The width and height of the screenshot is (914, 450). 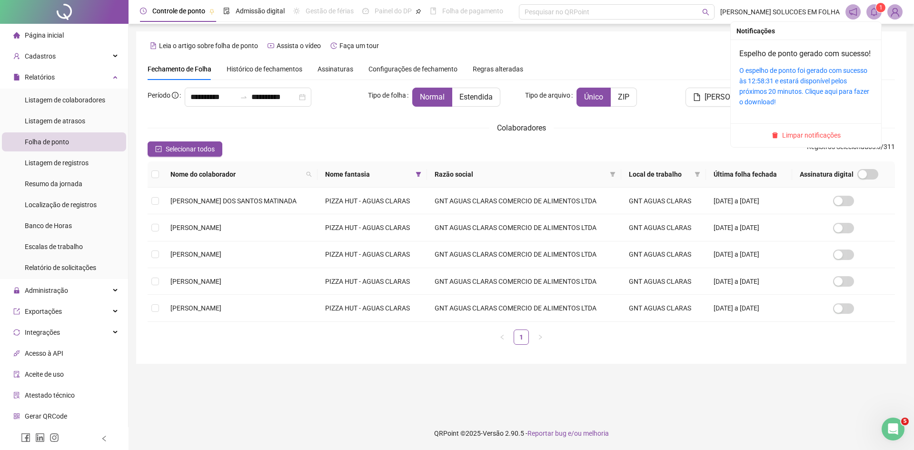 I want to click on li: Próxima página, so click(x=540, y=337).